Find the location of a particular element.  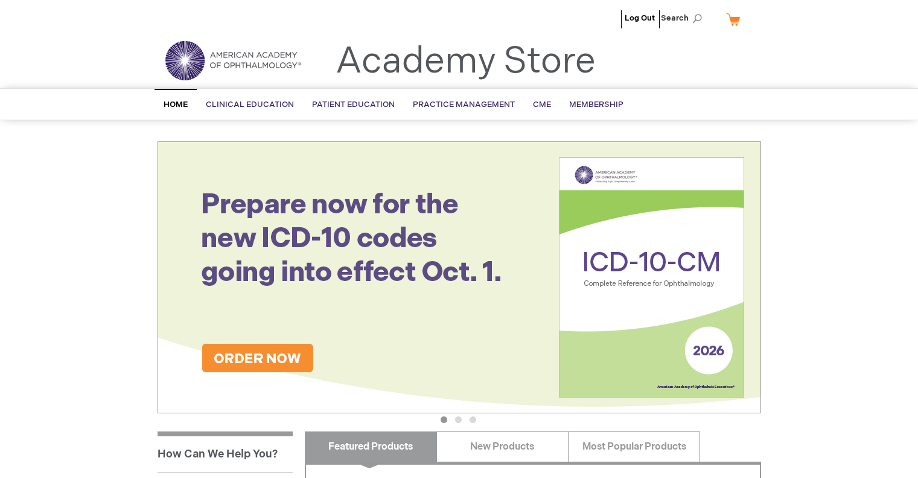

span: Patient Education is located at coordinates (353, 104).